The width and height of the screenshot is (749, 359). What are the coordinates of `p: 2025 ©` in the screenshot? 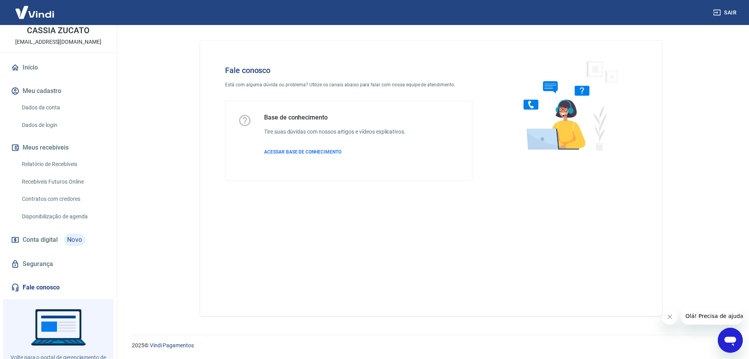 It's located at (431, 345).